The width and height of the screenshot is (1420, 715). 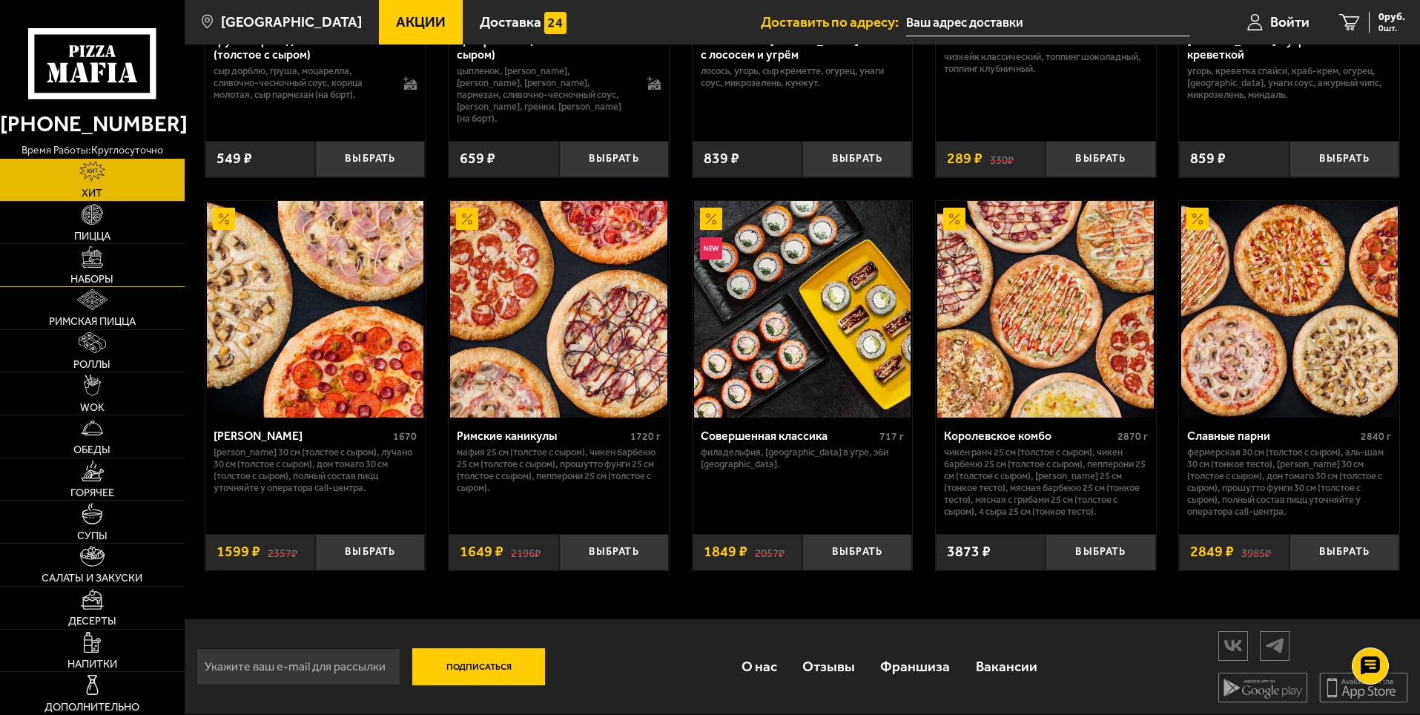 I want to click on span: 717 г, so click(x=891, y=436).